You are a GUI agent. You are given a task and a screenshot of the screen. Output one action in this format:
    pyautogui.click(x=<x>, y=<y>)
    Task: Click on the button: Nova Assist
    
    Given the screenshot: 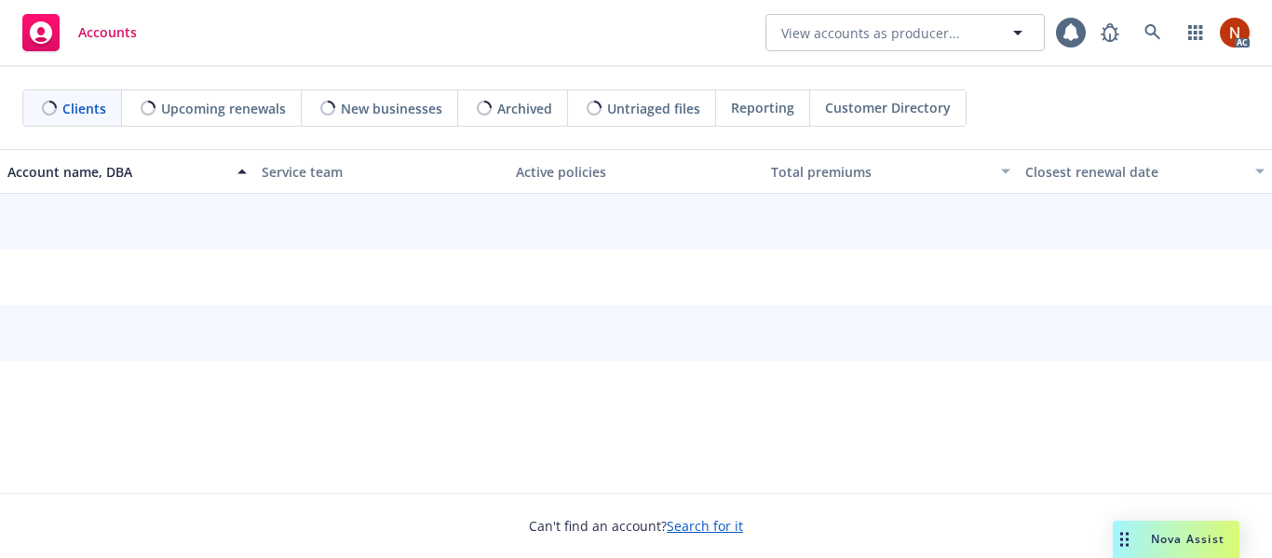 What is the action you would take?
    pyautogui.click(x=1176, y=539)
    